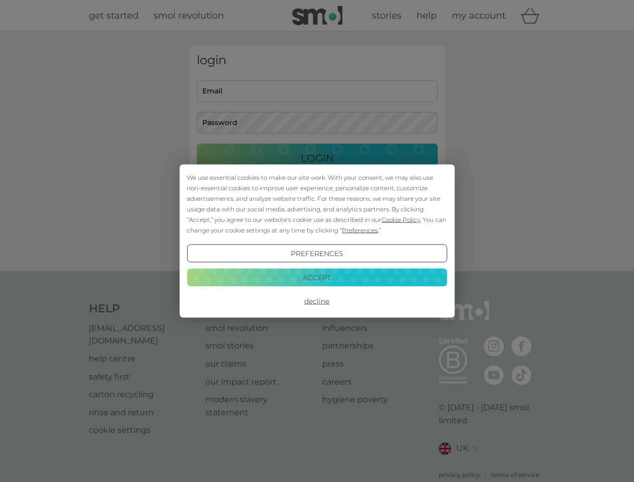  What do you see at coordinates (317, 253) in the screenshot?
I see `button: Preferences` at bounding box center [317, 253].